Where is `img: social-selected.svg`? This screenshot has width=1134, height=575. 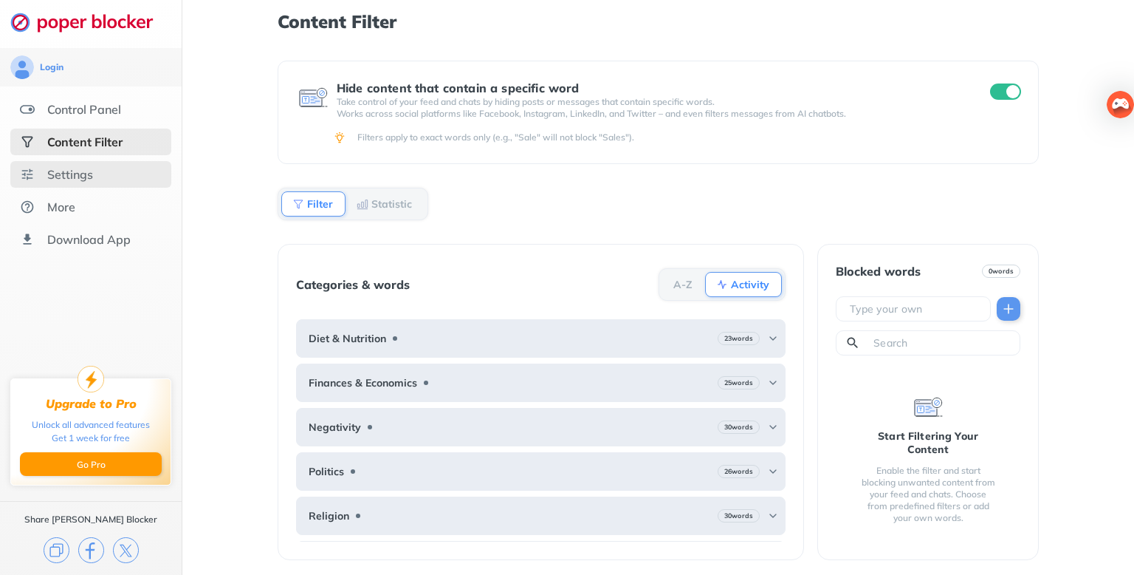
img: social-selected.svg is located at coordinates (27, 142).